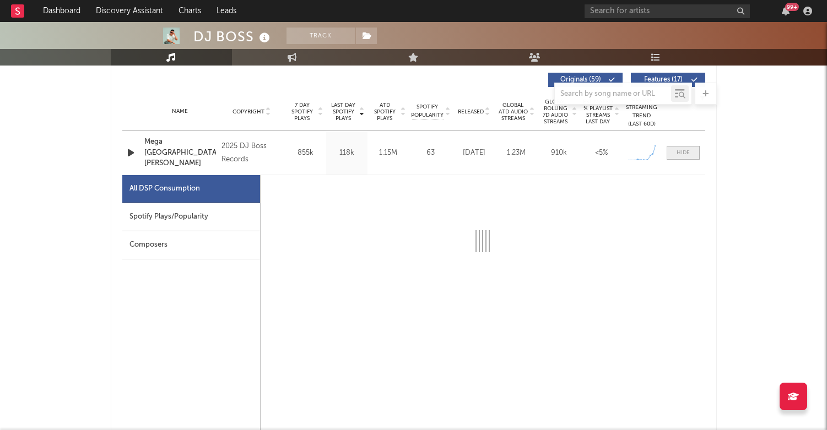 The height and width of the screenshot is (430, 827). What do you see at coordinates (791, 7) in the screenshot?
I see `div: 99 +` at bounding box center [791, 7].